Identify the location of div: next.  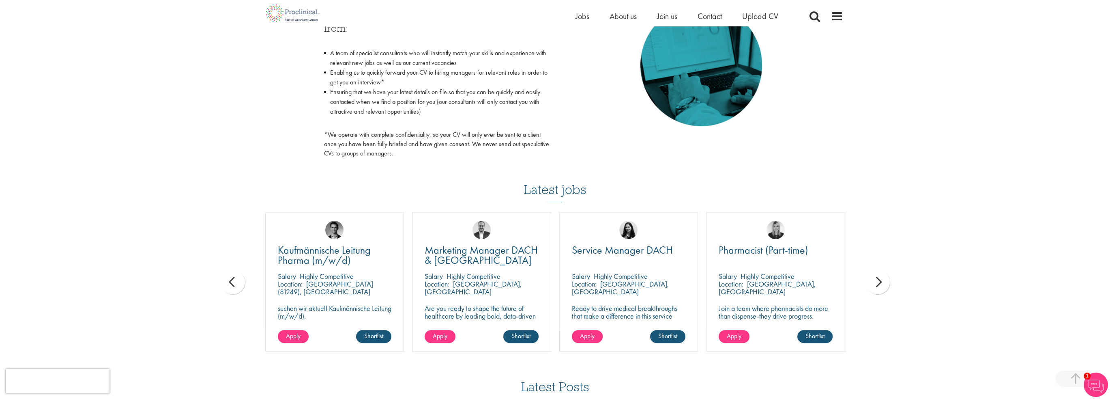
(878, 282).